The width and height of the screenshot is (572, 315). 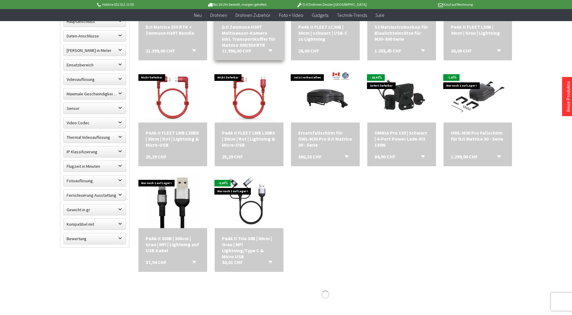 I want to click on a: Technik-Trends, so click(x=352, y=15).